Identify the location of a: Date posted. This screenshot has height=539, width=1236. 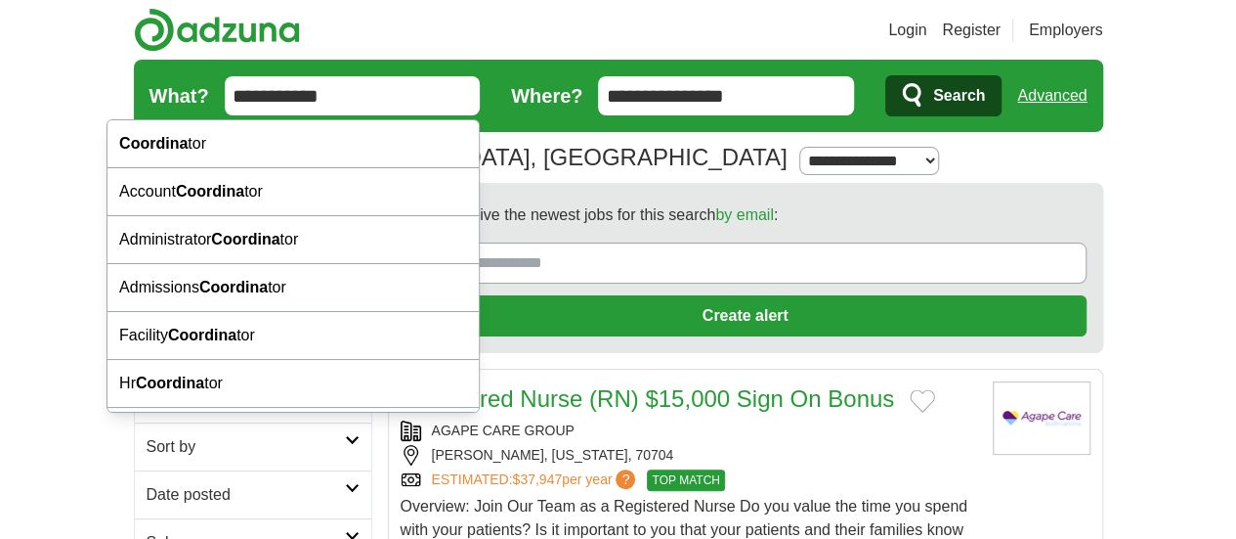
(253, 494).